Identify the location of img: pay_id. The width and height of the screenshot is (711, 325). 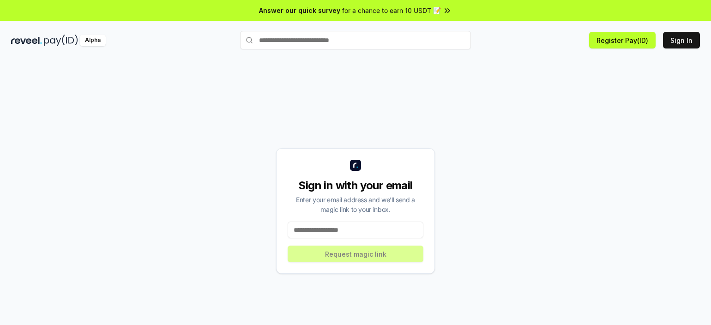
(61, 40).